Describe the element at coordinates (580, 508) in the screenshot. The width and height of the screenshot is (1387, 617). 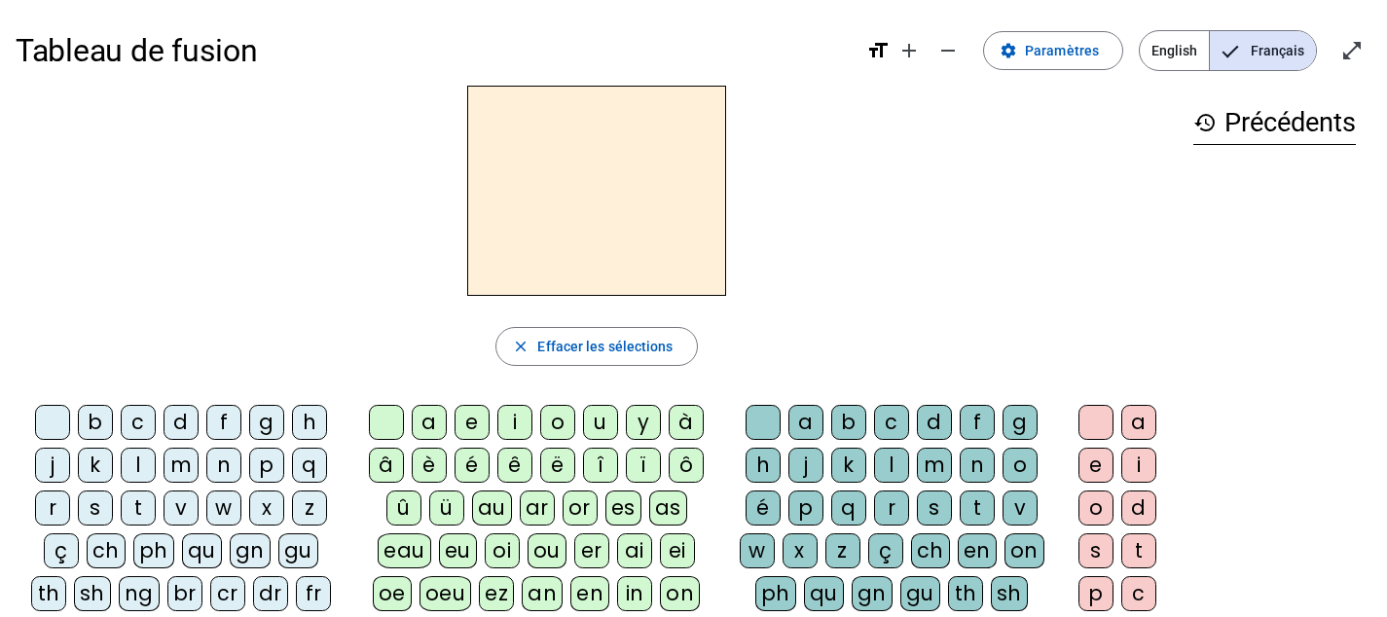
I see `div: or` at that location.